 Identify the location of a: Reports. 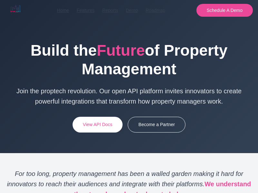
(110, 10).